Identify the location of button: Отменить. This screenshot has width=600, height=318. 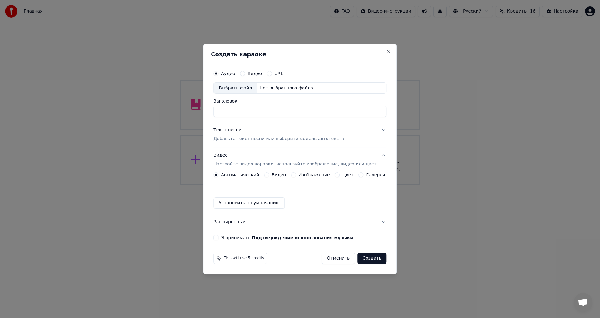
(338, 258).